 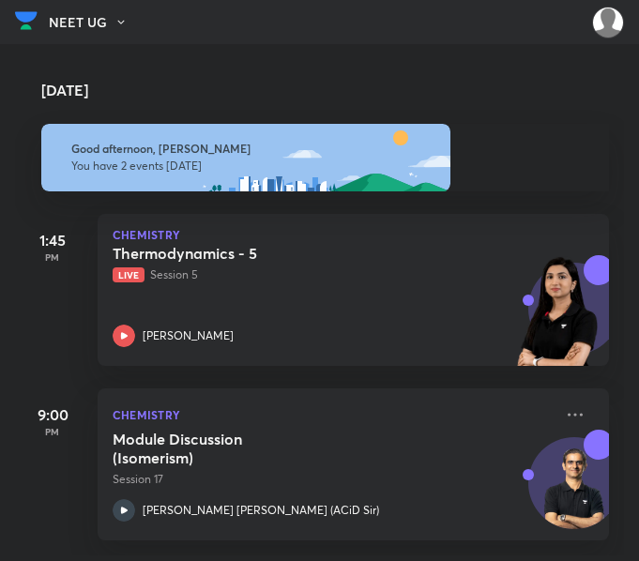 I want to click on h5: Module Discussion (Isomerism), so click(x=229, y=449).